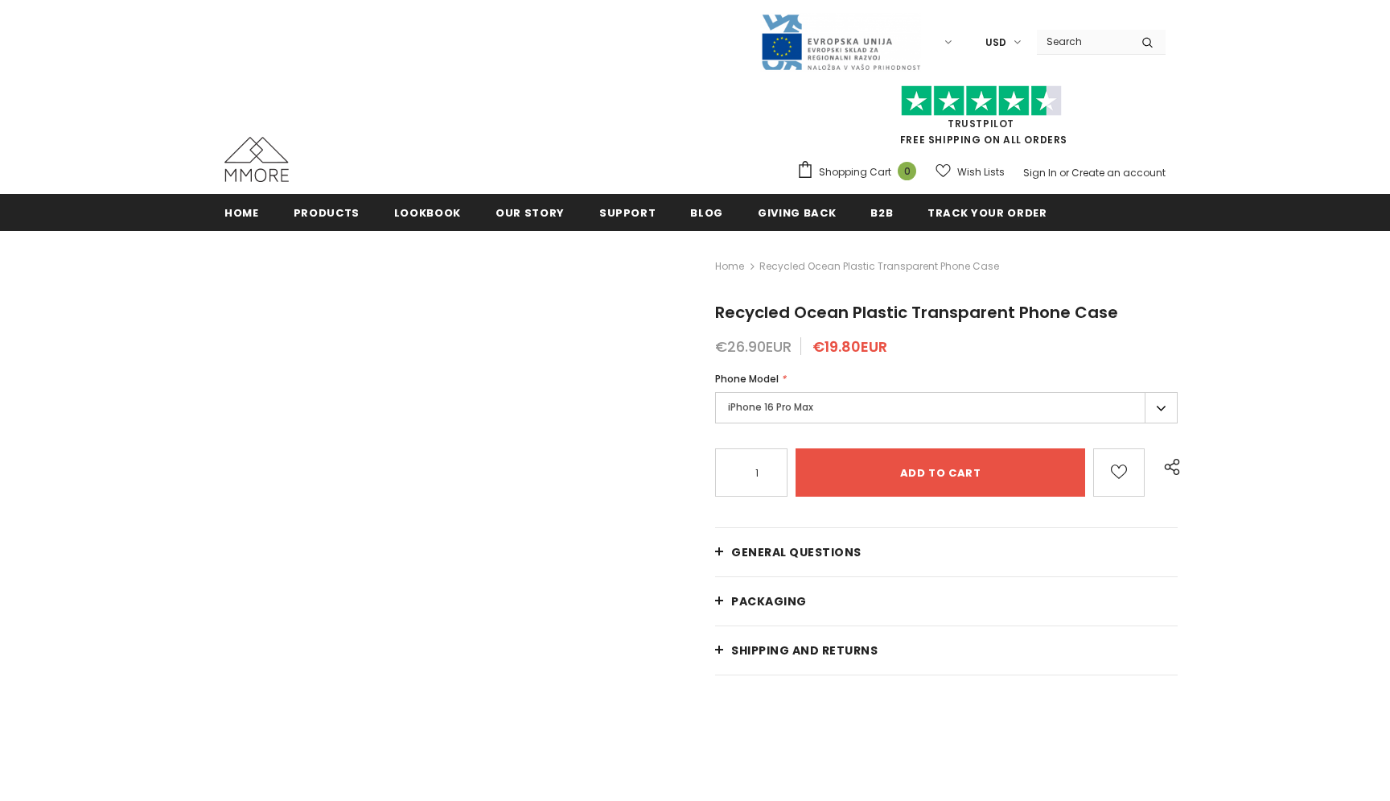 The height and width of the screenshot is (801, 1390). What do you see at coordinates (427, 212) in the screenshot?
I see `span: Lookbook` at bounding box center [427, 212].